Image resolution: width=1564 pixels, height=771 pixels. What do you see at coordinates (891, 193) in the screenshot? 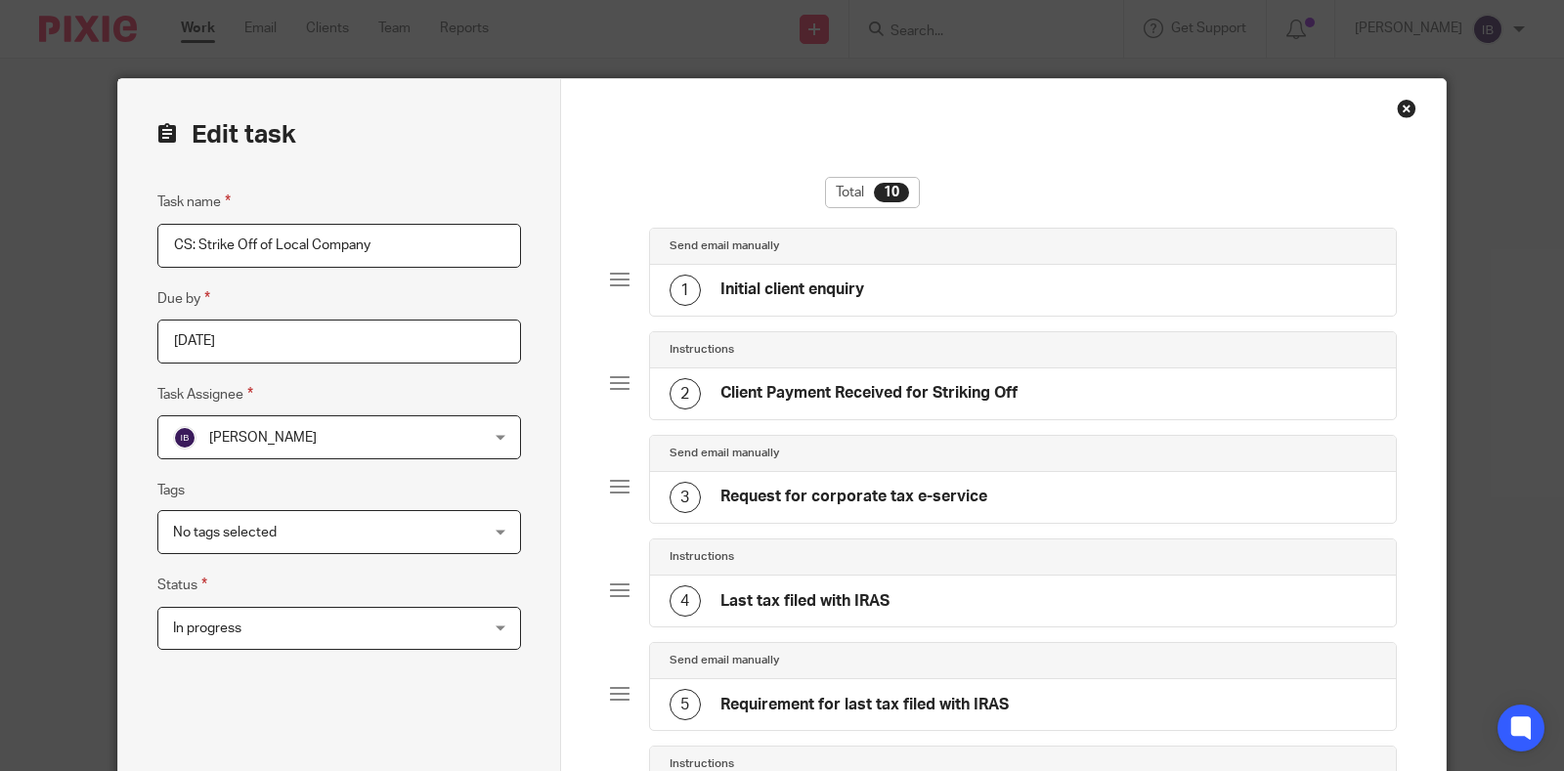
I see `div: 10` at bounding box center [891, 193].